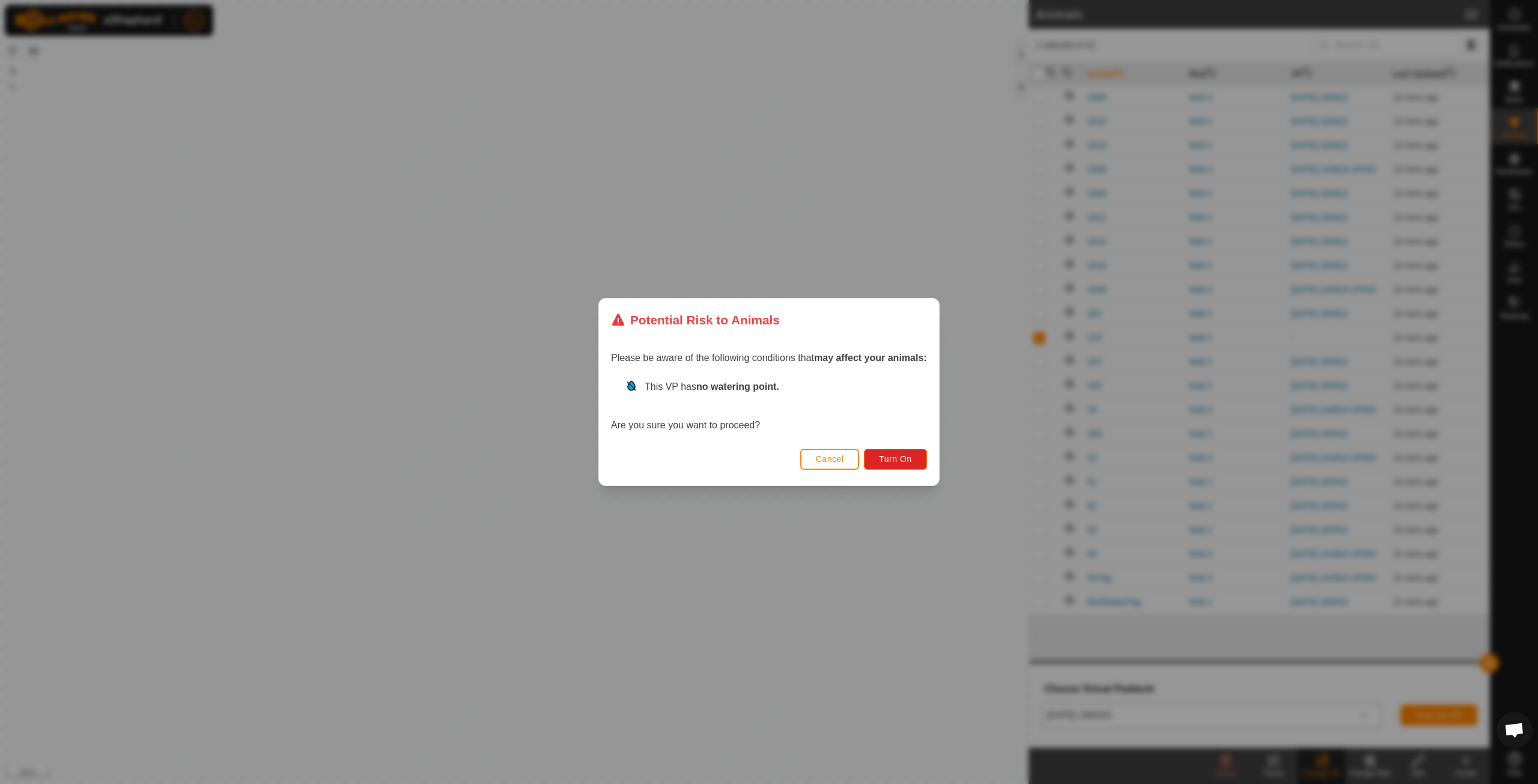 This screenshot has width=1538, height=784. What do you see at coordinates (738, 387) in the screenshot?
I see `strong: no watering point.` at bounding box center [738, 387].